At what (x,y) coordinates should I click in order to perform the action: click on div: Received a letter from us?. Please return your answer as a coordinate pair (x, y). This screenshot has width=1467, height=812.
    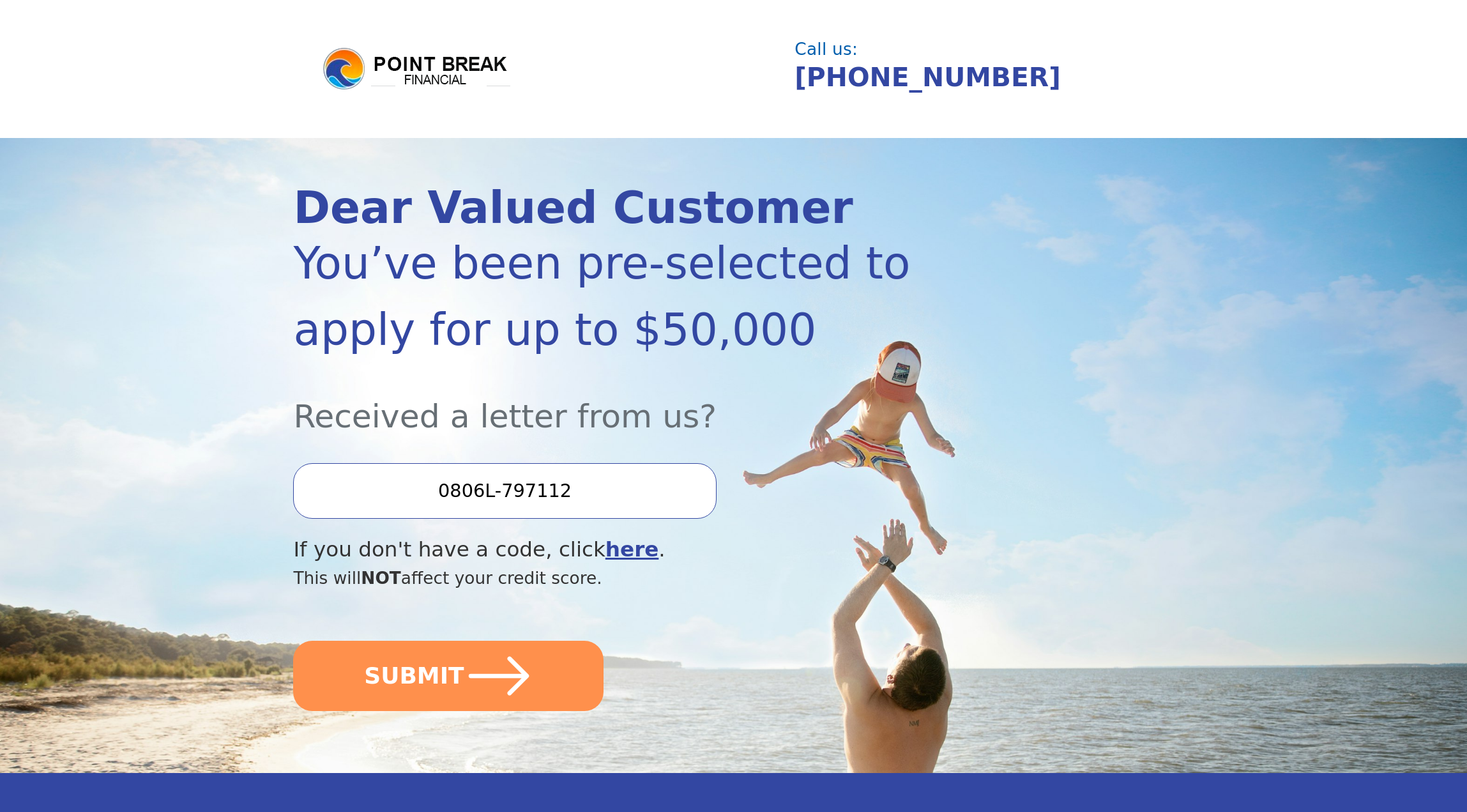
    Looking at the image, I should click on (667, 401).